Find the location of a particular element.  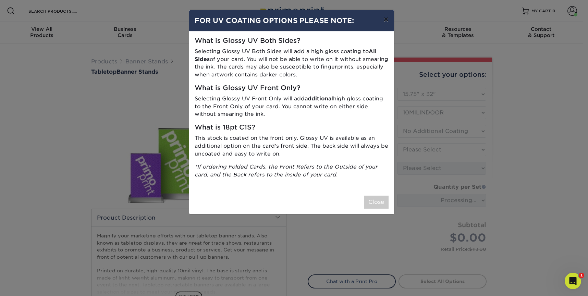

strong: additional is located at coordinates (319, 98).